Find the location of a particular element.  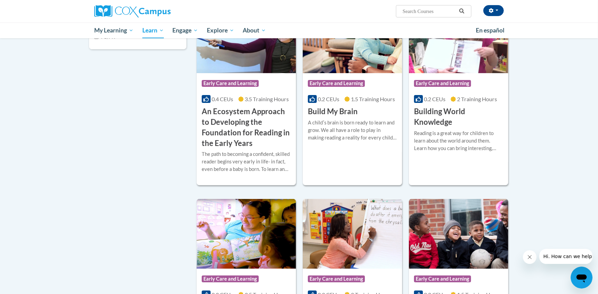

span: 2 Training Hours is located at coordinates (477, 99).